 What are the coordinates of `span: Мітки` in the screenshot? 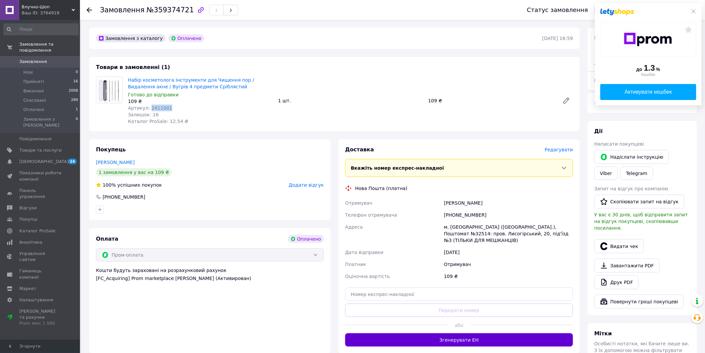 It's located at (603, 333).